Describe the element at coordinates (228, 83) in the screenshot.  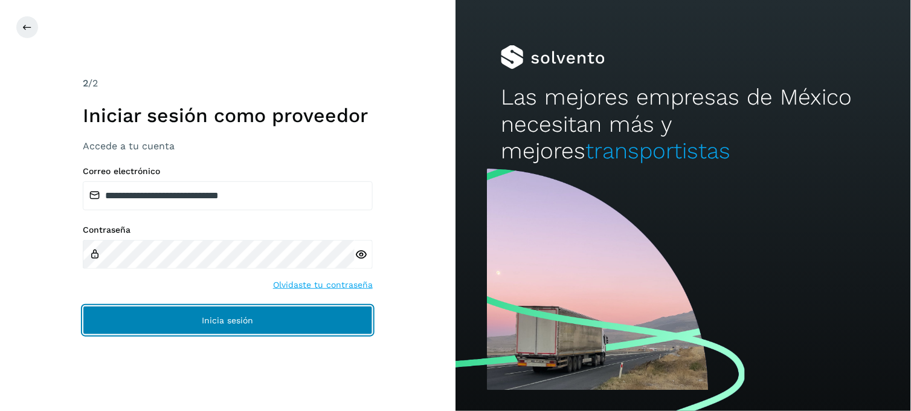
I see `div: /2` at that location.